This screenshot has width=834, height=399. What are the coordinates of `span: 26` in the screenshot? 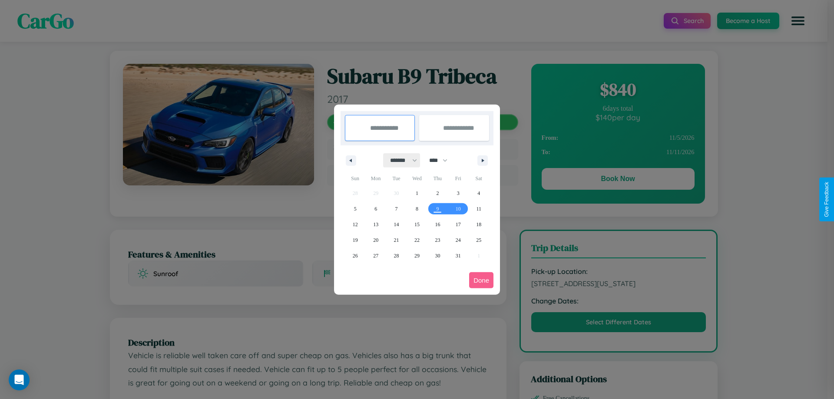 It's located at (355, 256).